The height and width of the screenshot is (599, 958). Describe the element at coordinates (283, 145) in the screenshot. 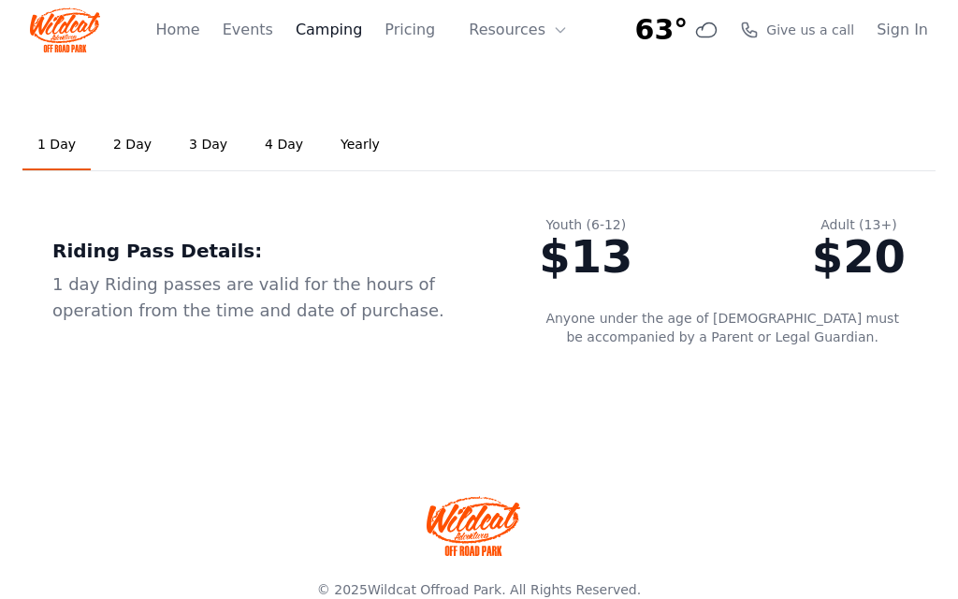

I see `a: 4 Day` at that location.